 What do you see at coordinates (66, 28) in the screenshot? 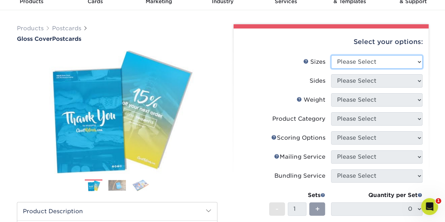
I see `a: Postcards` at bounding box center [66, 28].